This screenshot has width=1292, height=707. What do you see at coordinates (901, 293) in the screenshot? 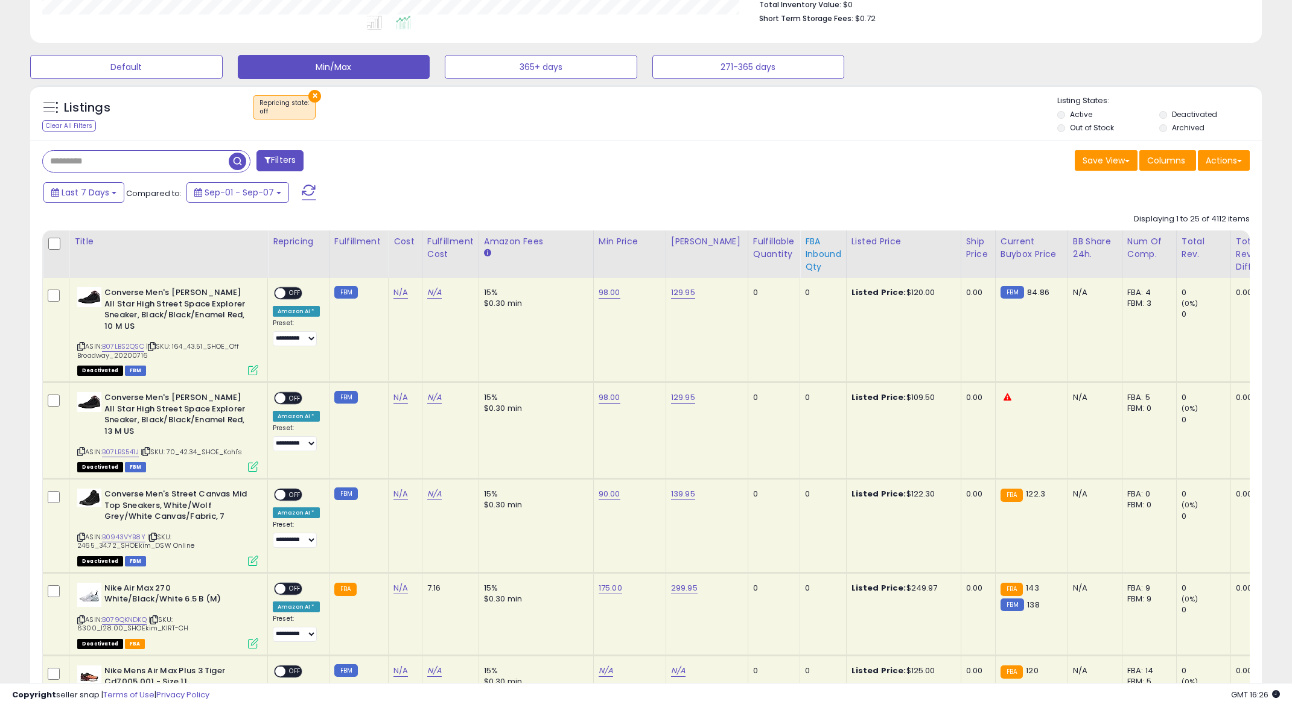
I see `div: $120.00` at bounding box center [901, 293].